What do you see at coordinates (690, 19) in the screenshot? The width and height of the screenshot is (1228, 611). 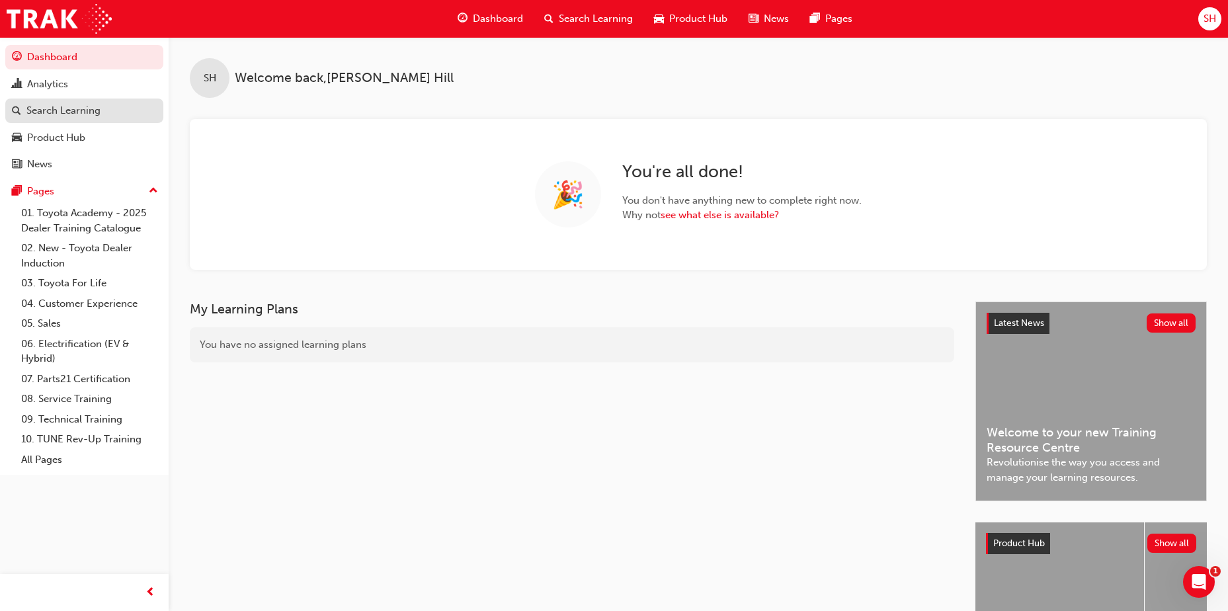 I see `a: car-iconProduct Hub` at bounding box center [690, 19].